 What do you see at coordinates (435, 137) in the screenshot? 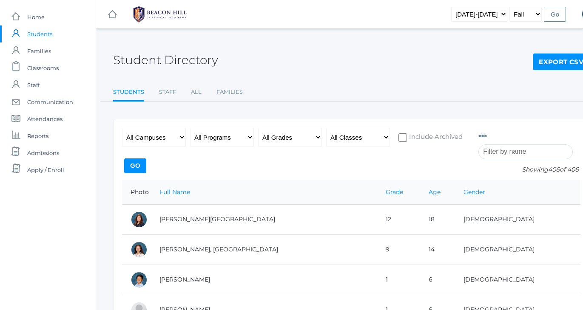
I see `span: Include Archived` at bounding box center [435, 137].